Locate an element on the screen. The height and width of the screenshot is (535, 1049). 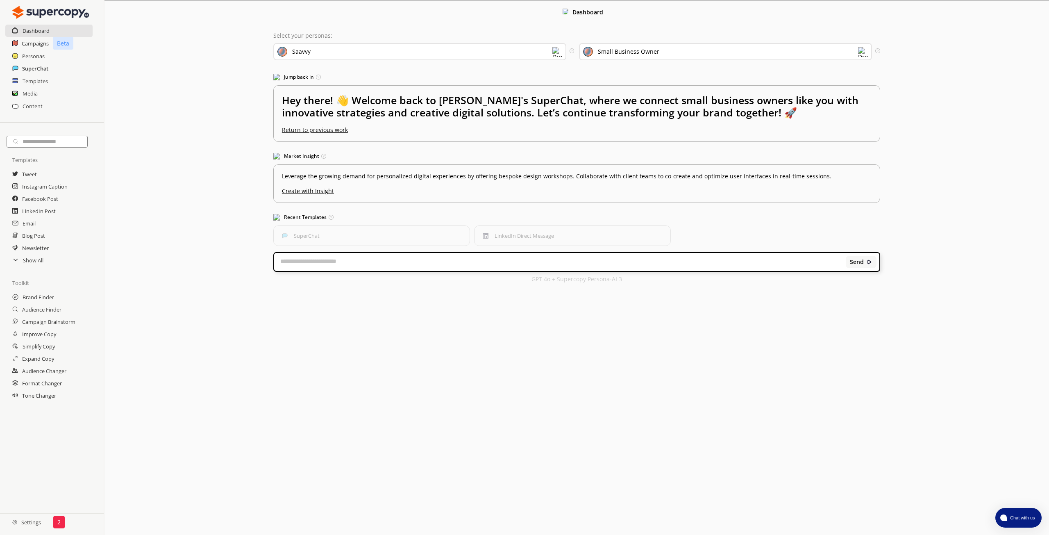
h2: Tweet is located at coordinates (30, 174).